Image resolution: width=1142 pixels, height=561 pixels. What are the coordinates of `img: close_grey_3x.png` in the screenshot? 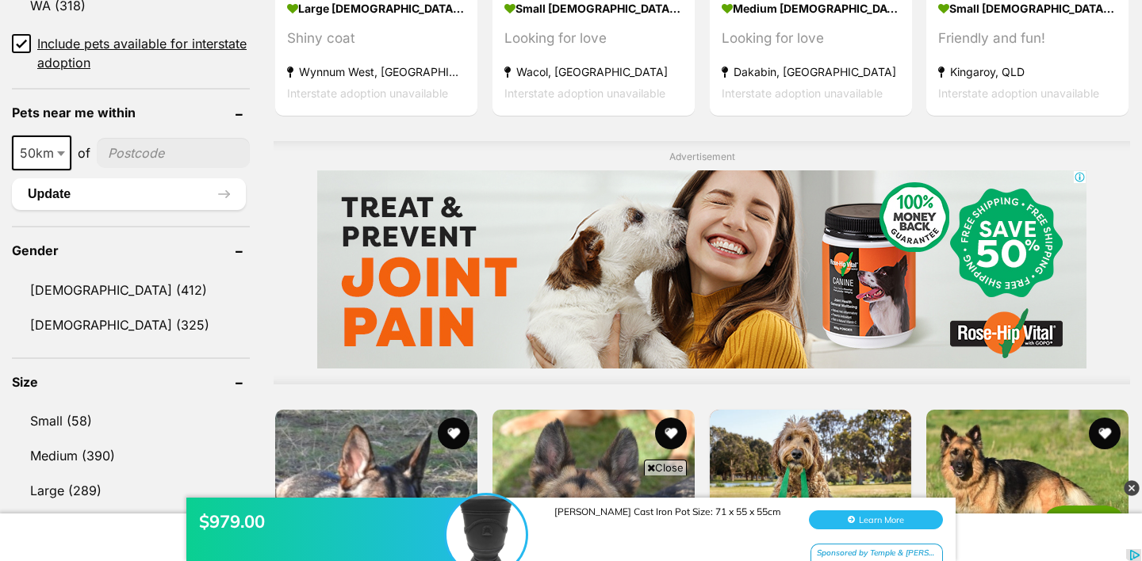 It's located at (1132, 489).